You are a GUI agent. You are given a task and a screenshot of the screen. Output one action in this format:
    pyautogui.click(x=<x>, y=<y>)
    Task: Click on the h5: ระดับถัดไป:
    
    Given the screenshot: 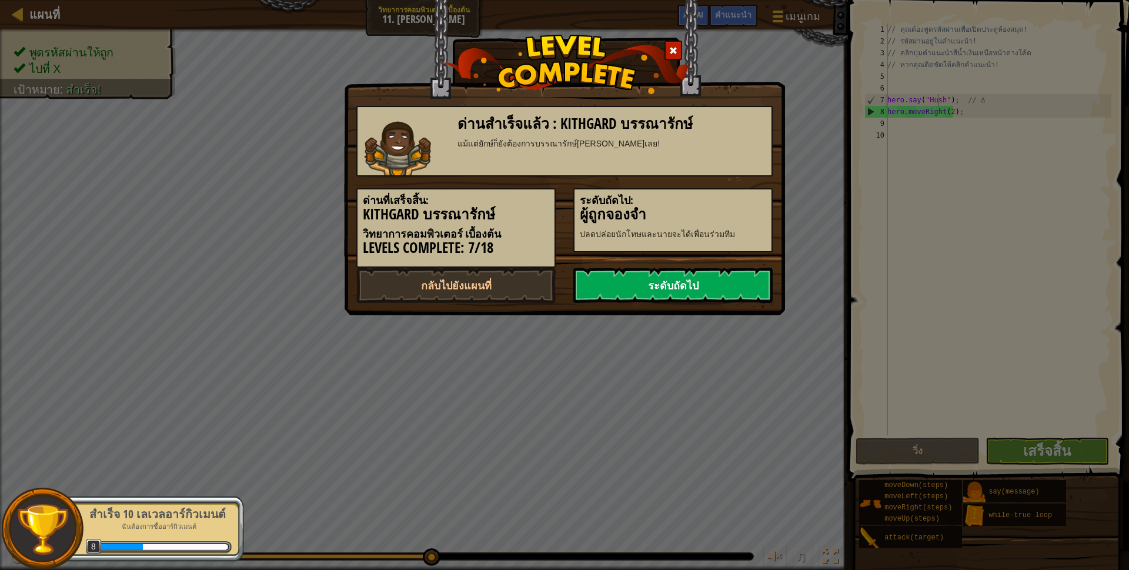 What is the action you would take?
    pyautogui.click(x=673, y=201)
    